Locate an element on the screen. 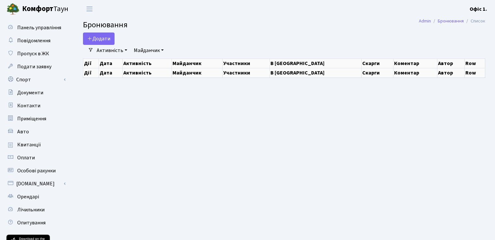 Image resolution: width=495 pixels, height=240 pixels. a: Панель управління is located at coordinates (36, 28).